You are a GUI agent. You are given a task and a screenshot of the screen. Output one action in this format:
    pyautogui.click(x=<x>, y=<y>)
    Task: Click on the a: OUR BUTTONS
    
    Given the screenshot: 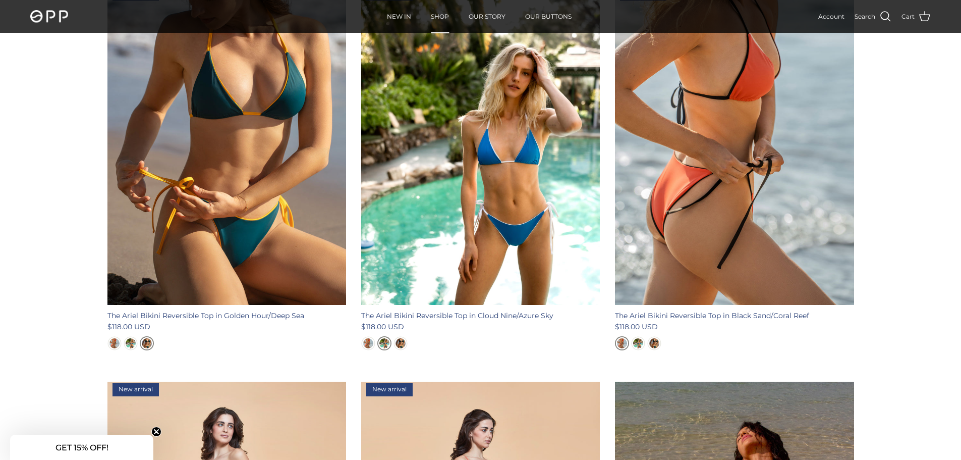 What is the action you would take?
    pyautogui.click(x=548, y=17)
    